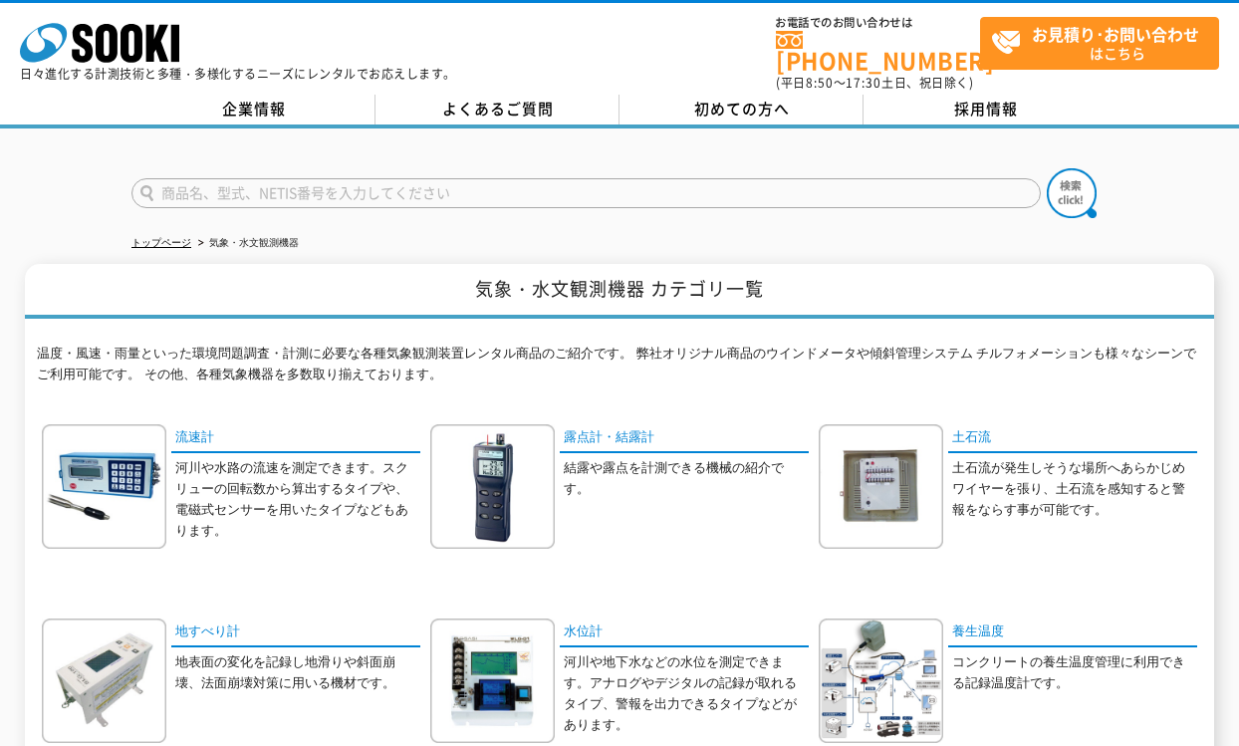 The height and width of the screenshot is (746, 1239). Describe the element at coordinates (880, 680) in the screenshot. I see `img: 養生温度` at that location.